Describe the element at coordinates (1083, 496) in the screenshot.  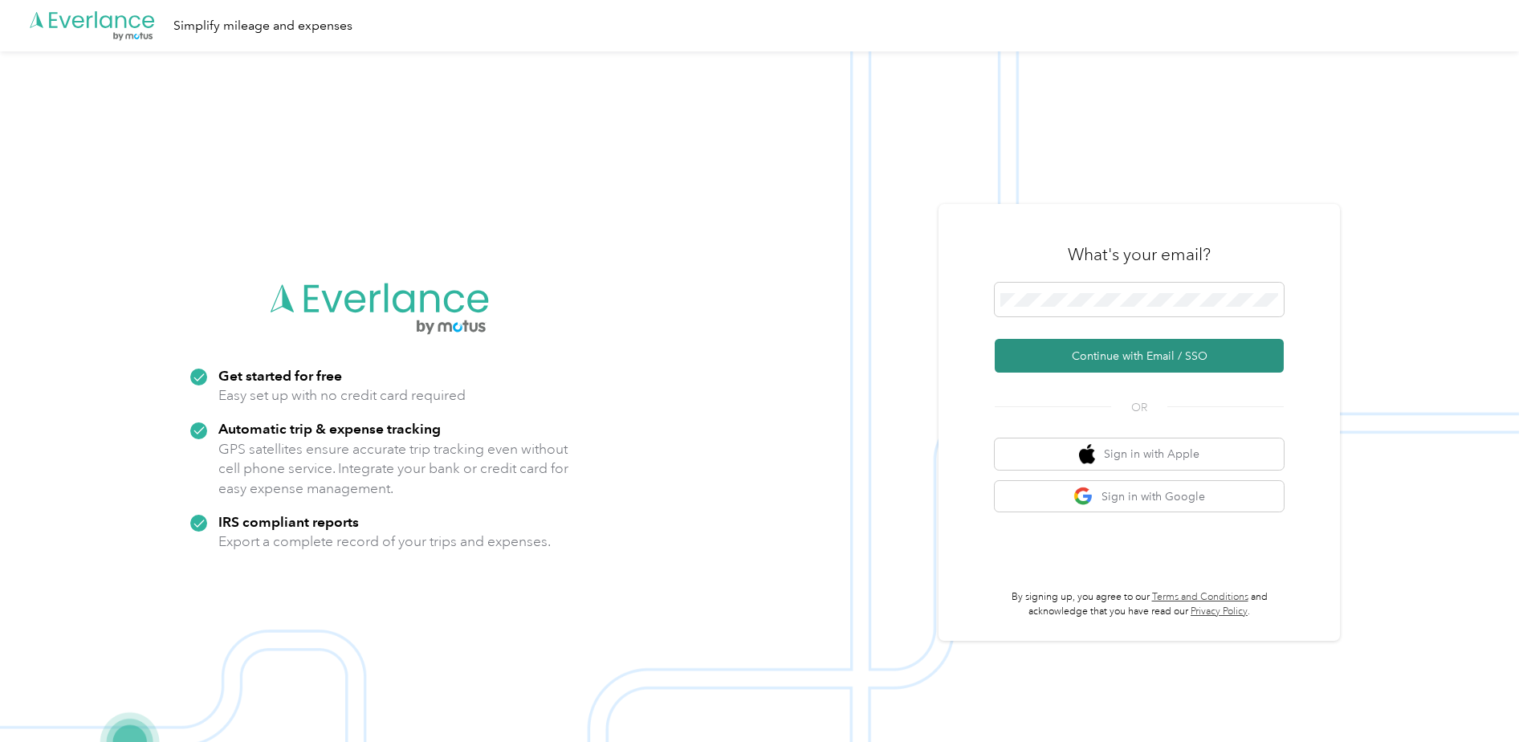
I see `img: google logo` at that location.